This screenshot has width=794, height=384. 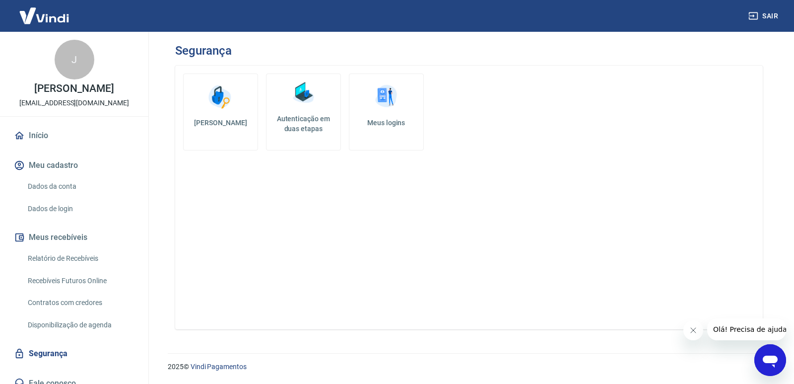 I want to click on a: Autenticação em duas etapas, so click(x=303, y=112).